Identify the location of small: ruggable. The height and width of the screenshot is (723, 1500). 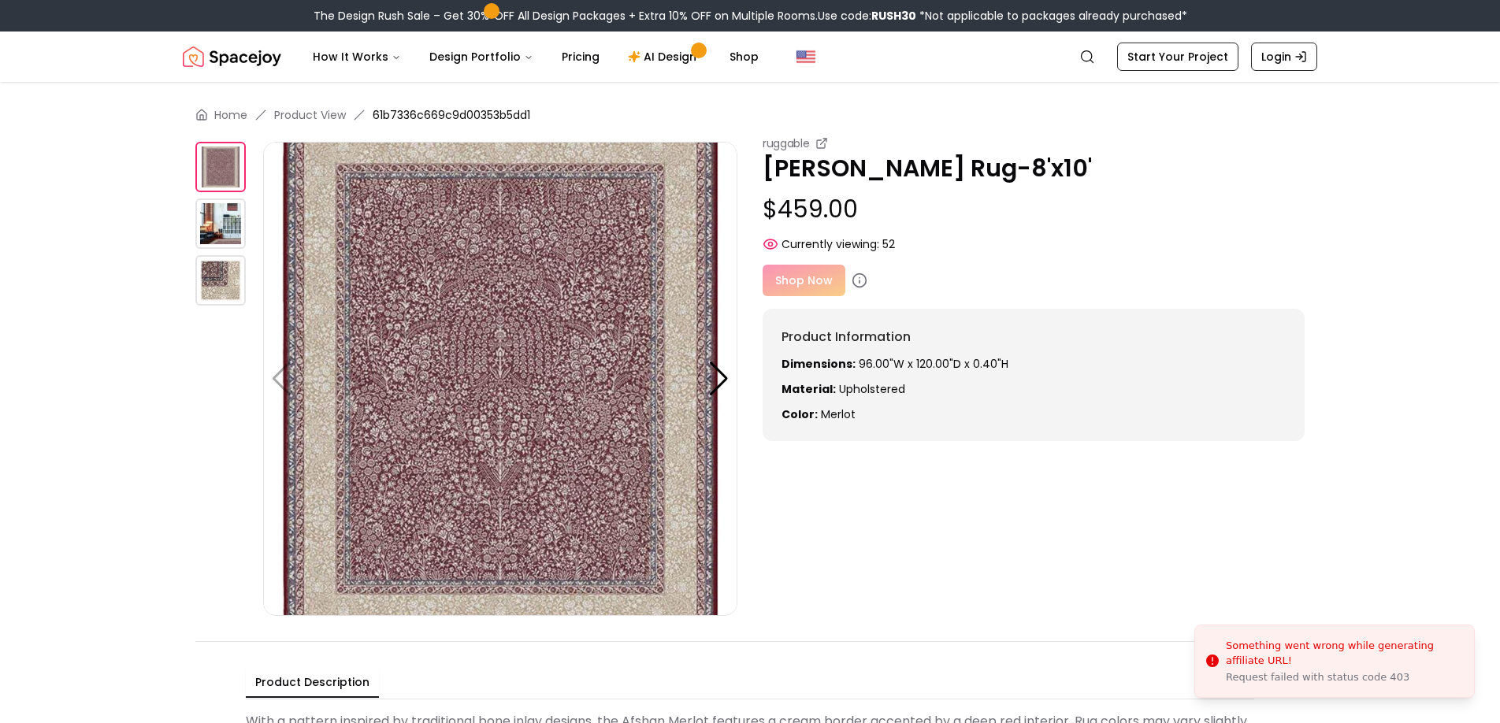
(786, 143).